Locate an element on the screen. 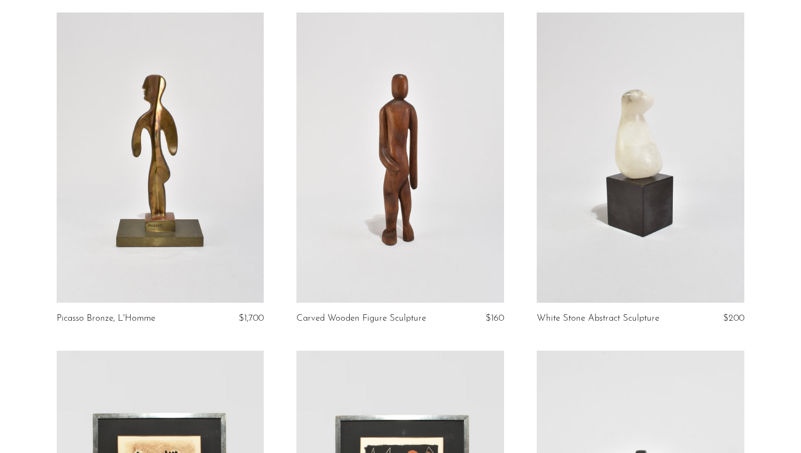 Image resolution: width=801 pixels, height=453 pixels. a: White Stone Abstract Sculpture is located at coordinates (598, 319).